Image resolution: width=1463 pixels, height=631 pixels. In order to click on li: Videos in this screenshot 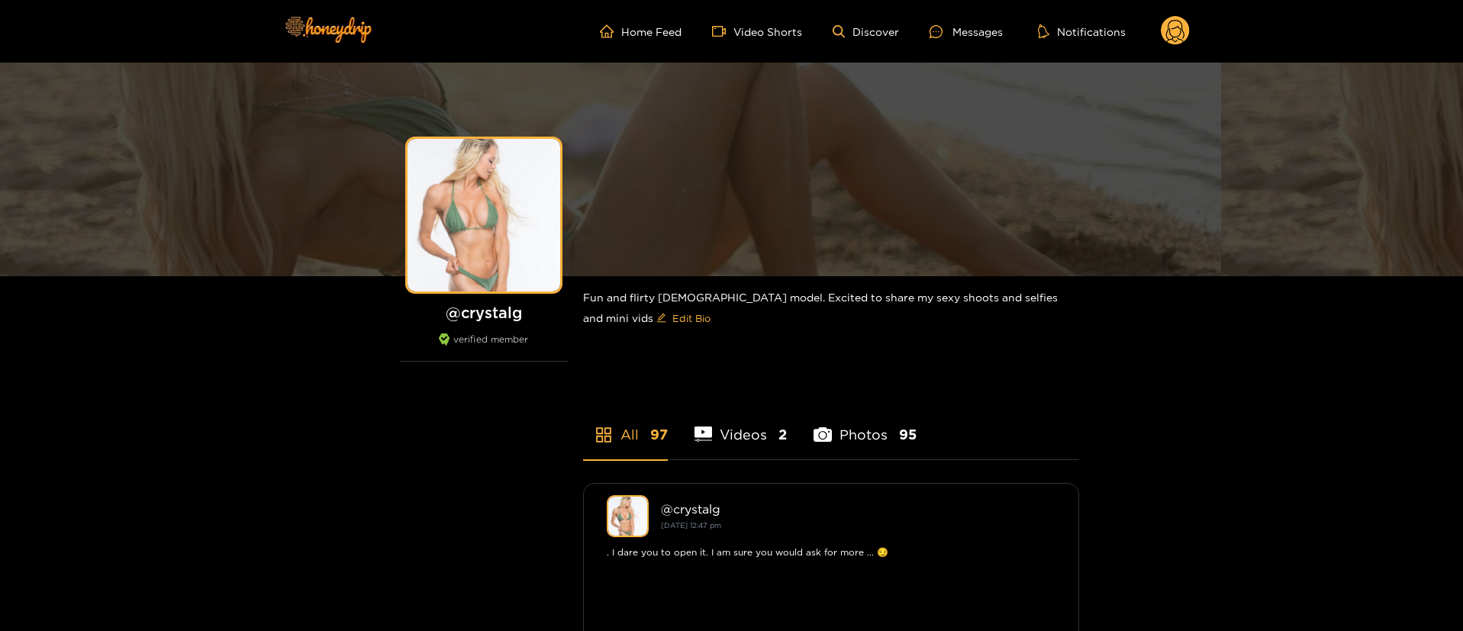, I will do `click(741, 425)`.